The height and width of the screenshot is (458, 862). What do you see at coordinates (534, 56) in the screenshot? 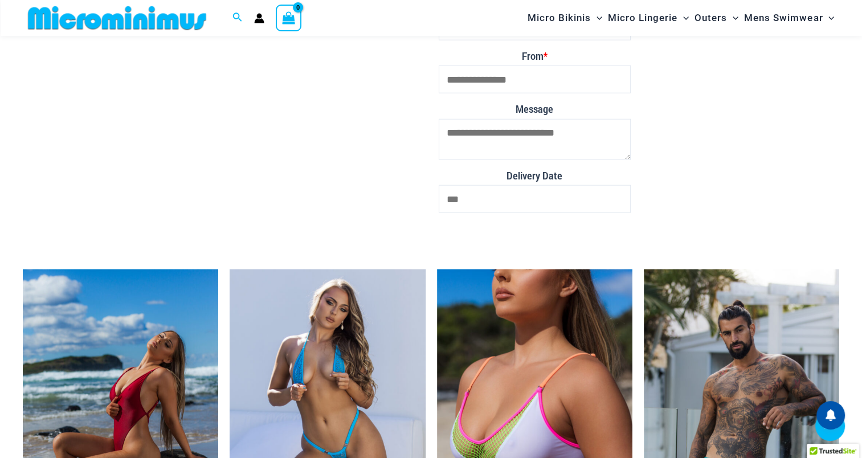
I see `label: From` at bounding box center [534, 56].